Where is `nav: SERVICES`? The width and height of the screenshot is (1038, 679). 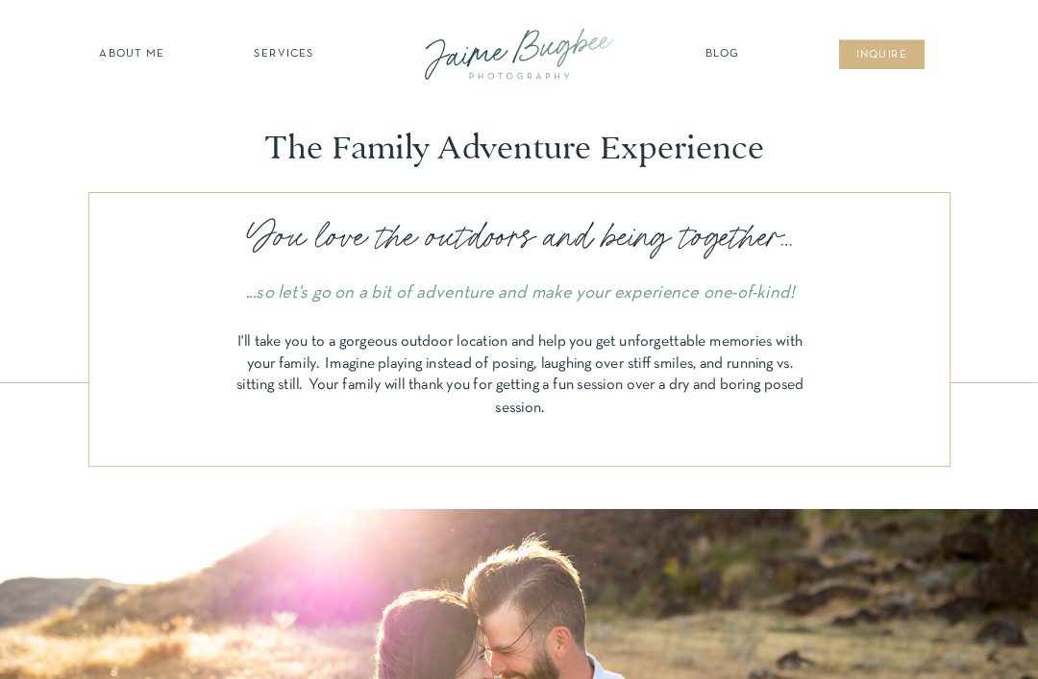 nav: SERVICES is located at coordinates (284, 55).